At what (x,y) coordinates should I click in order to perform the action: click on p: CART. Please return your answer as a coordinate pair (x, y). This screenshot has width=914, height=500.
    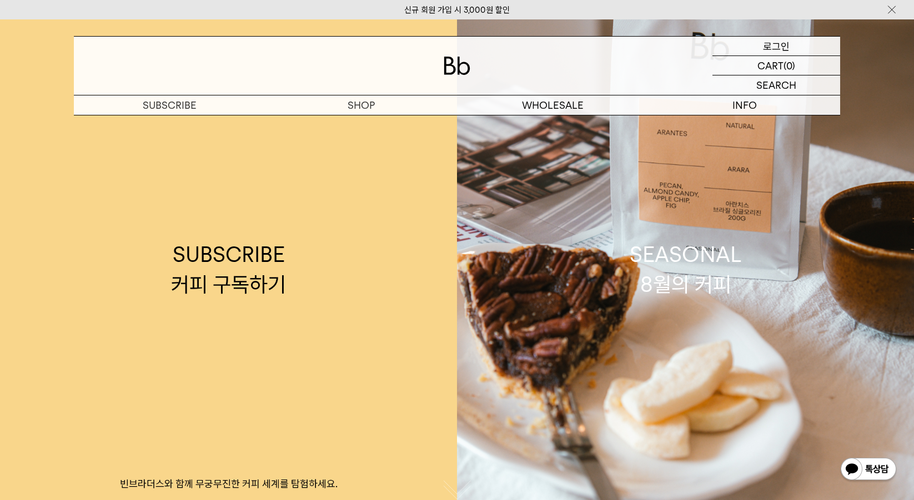
    Looking at the image, I should click on (770, 66).